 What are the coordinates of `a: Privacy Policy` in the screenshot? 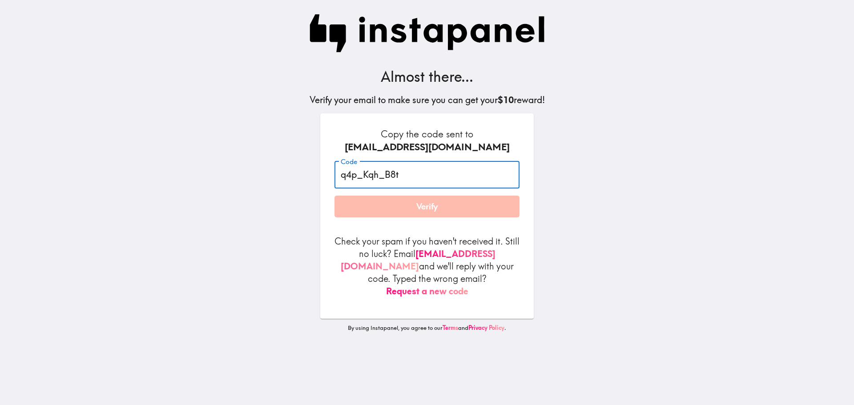 It's located at (486, 328).